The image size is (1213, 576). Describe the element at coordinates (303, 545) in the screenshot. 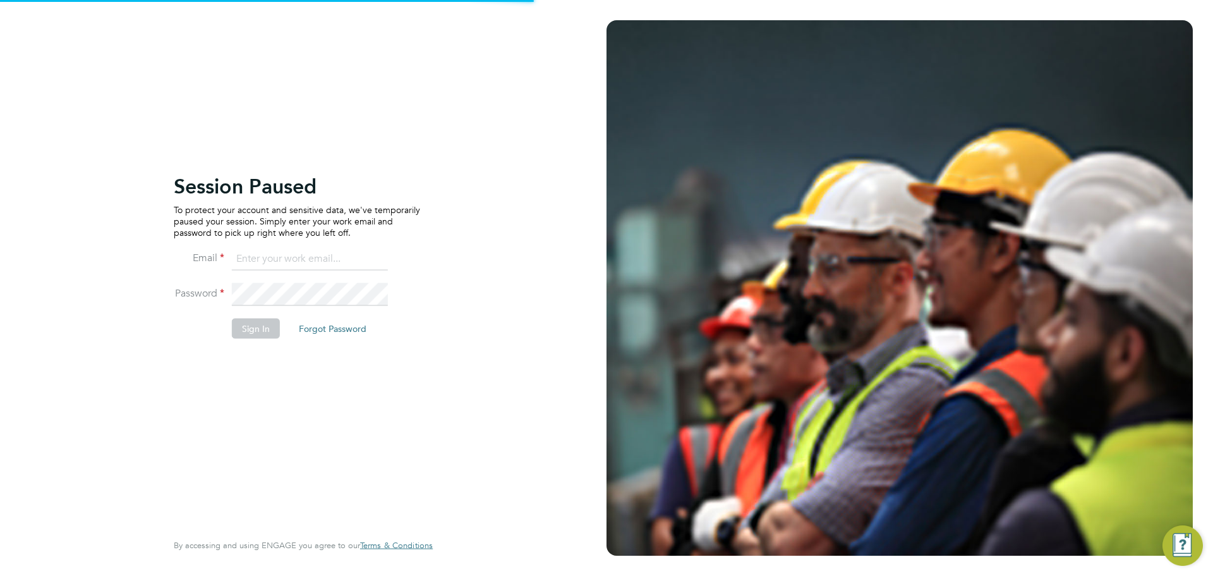

I see `span: By accessing and using ENGAGE you agree to our` at that location.